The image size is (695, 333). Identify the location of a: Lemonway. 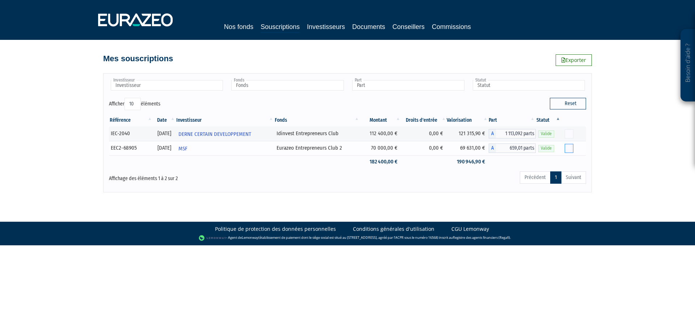
(250, 237).